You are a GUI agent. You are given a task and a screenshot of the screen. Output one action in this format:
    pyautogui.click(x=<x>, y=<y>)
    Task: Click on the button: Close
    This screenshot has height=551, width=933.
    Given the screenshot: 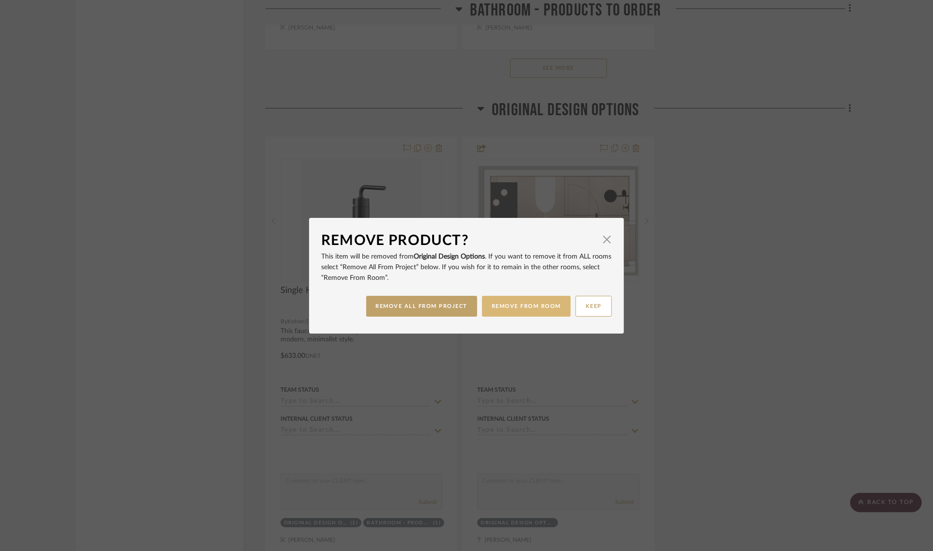 What is the action you would take?
    pyautogui.click(x=607, y=240)
    